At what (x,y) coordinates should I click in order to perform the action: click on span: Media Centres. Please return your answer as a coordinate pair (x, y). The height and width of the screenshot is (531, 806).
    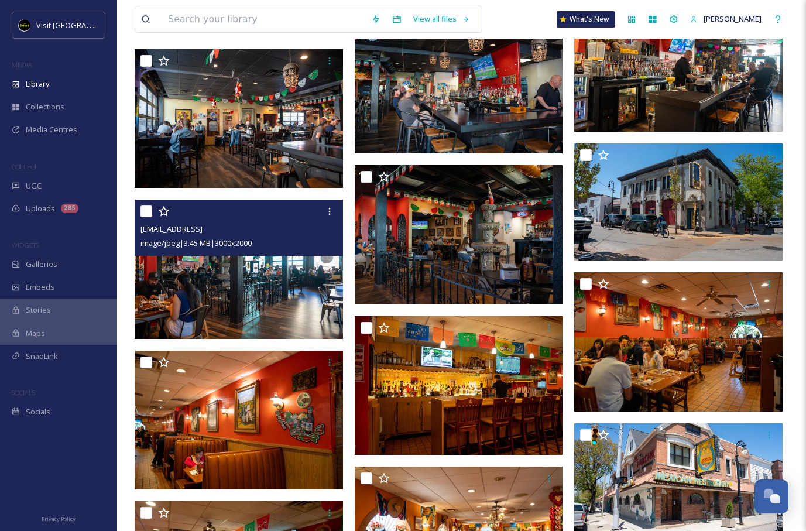
    Looking at the image, I should click on (52, 129).